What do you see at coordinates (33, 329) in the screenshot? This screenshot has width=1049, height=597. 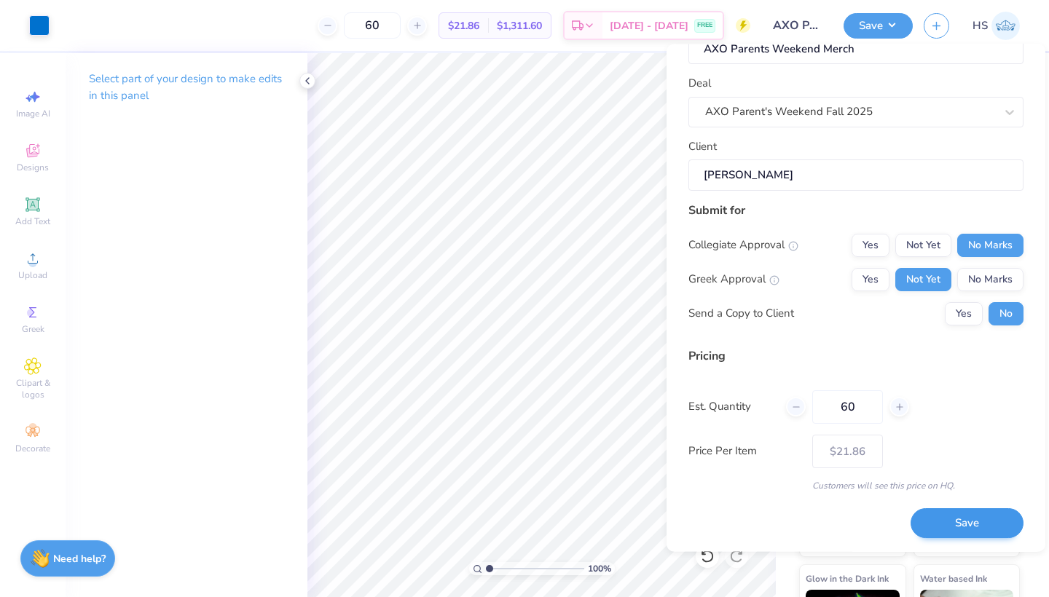 I see `span: Greek` at bounding box center [33, 329].